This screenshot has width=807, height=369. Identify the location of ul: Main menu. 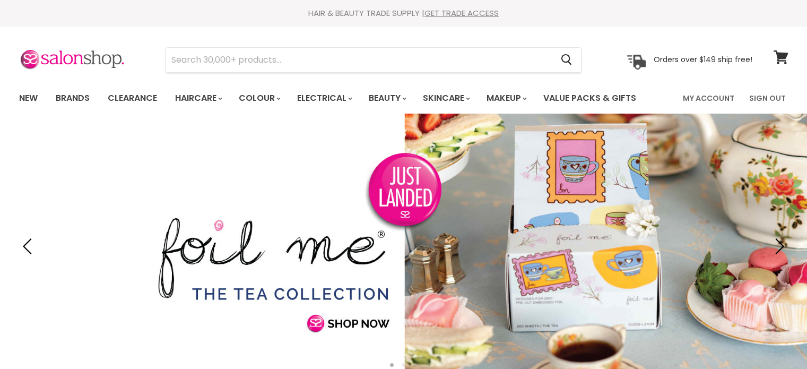
(336, 98).